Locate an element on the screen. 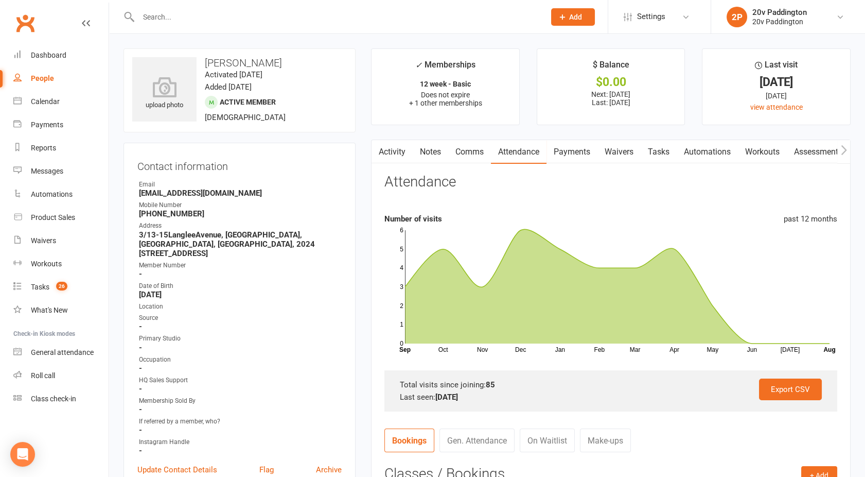 This screenshot has width=865, height=477. input: Search... is located at coordinates (337, 17).